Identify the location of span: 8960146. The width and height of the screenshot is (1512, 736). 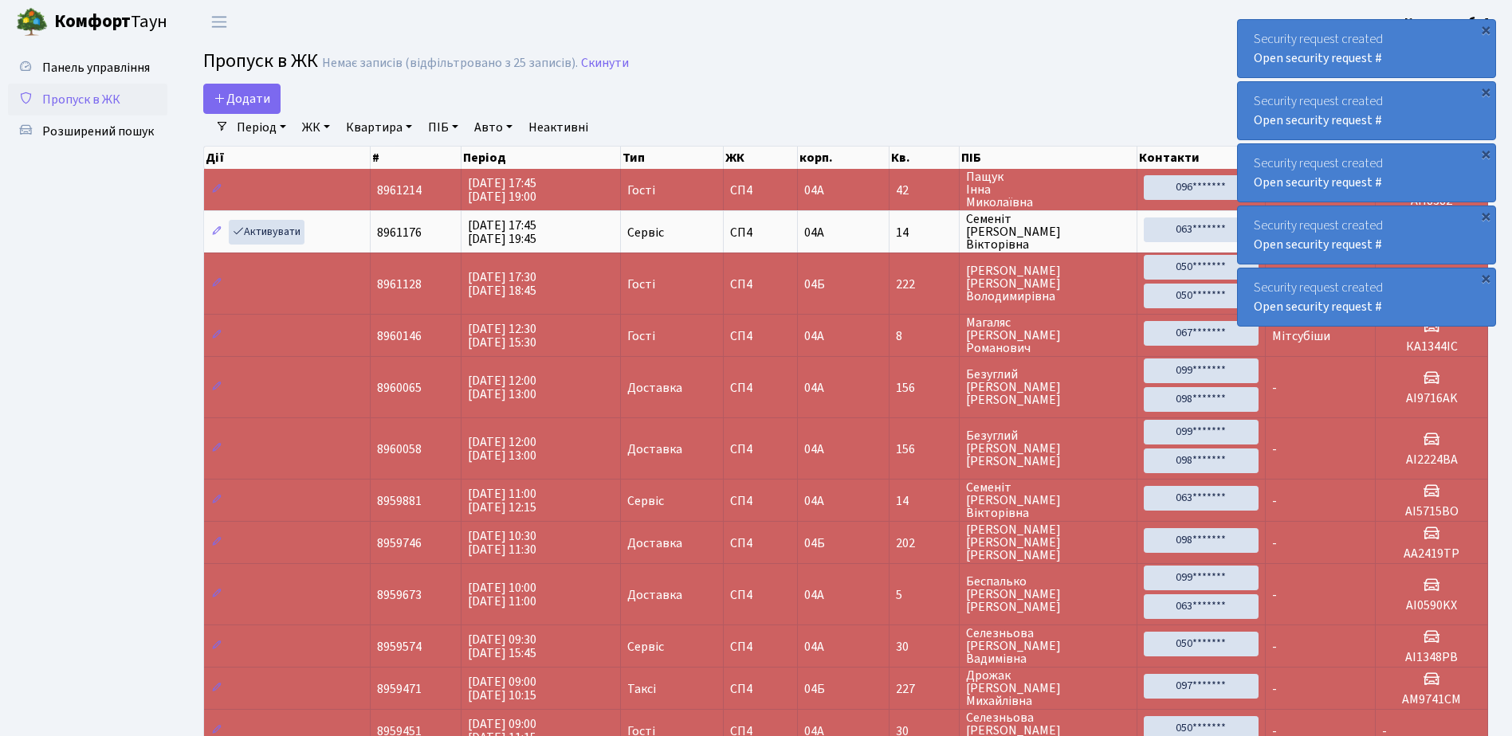
(399, 336).